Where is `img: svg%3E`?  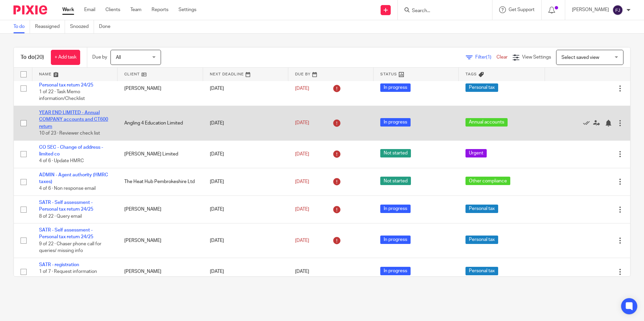 img: svg%3E is located at coordinates (618, 10).